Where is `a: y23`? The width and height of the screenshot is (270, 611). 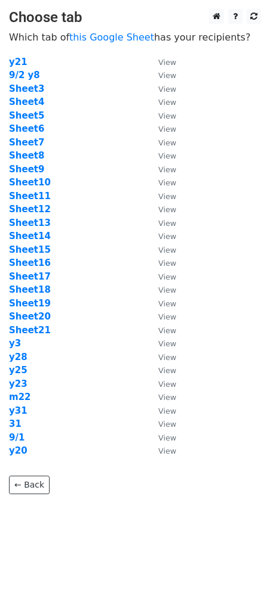 a: y23 is located at coordinates (18, 384).